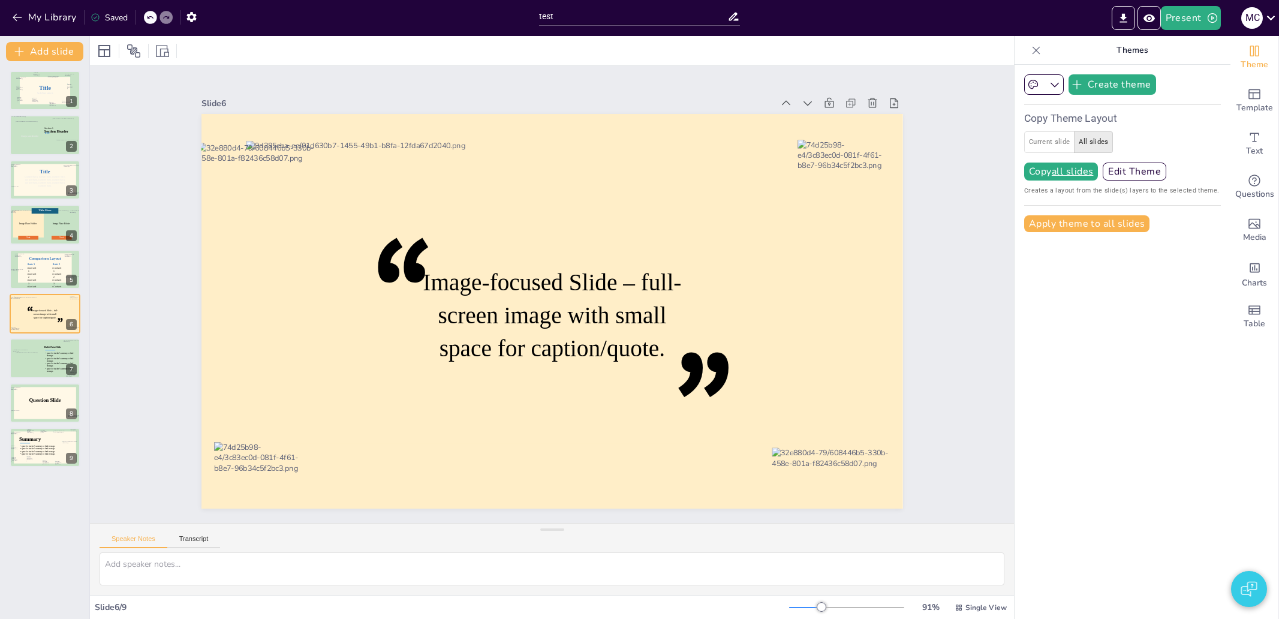 This screenshot has height=619, width=1279. What do you see at coordinates (194, 541) in the screenshot?
I see `button: Transcript` at bounding box center [194, 541].